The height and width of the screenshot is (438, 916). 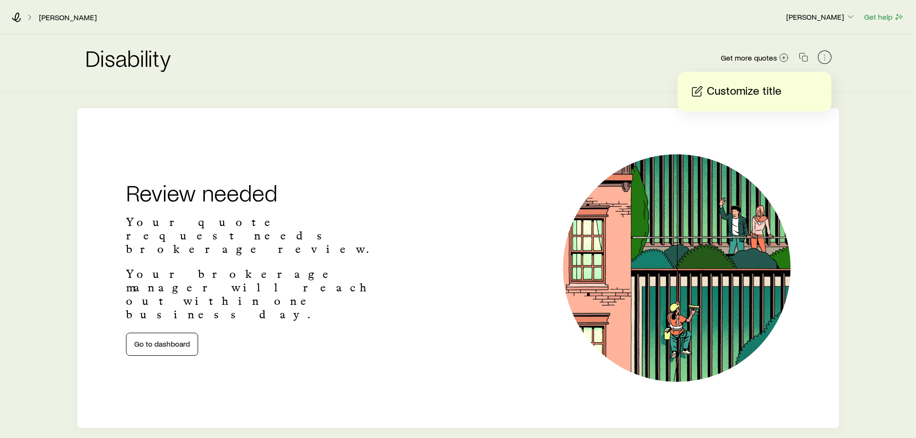 I want to click on button: Get help, so click(x=884, y=17).